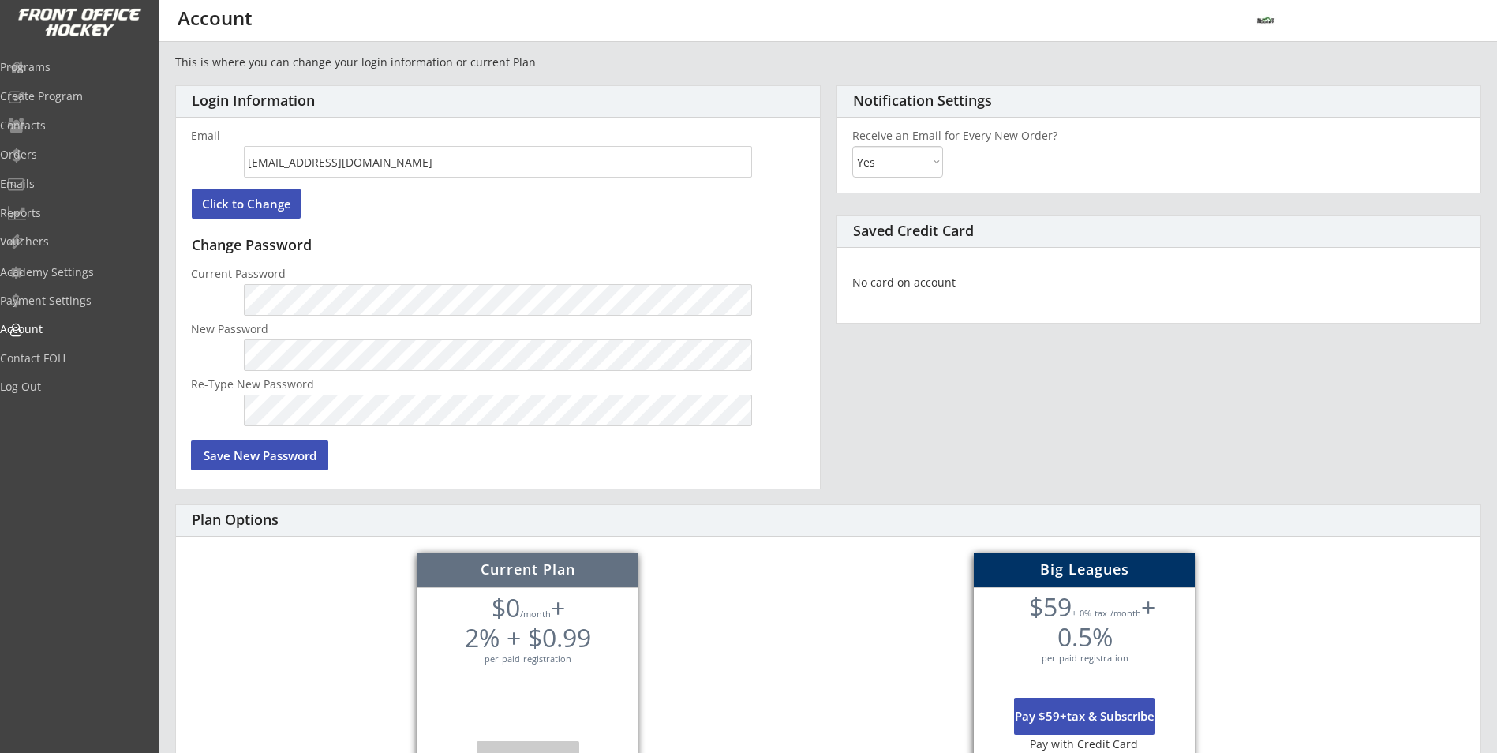 This screenshot has height=753, width=1497. Describe the element at coordinates (1050, 606) in the screenshot. I see `font: $59` at that location.